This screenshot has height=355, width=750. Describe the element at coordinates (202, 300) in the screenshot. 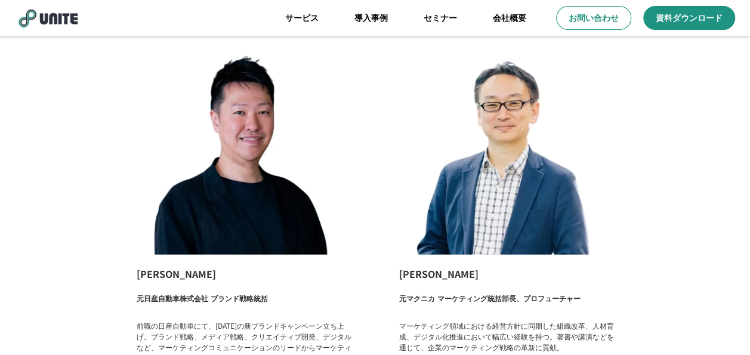

I see `p: 元日産自動車株式会社 ブランド戦略統括` at that location.